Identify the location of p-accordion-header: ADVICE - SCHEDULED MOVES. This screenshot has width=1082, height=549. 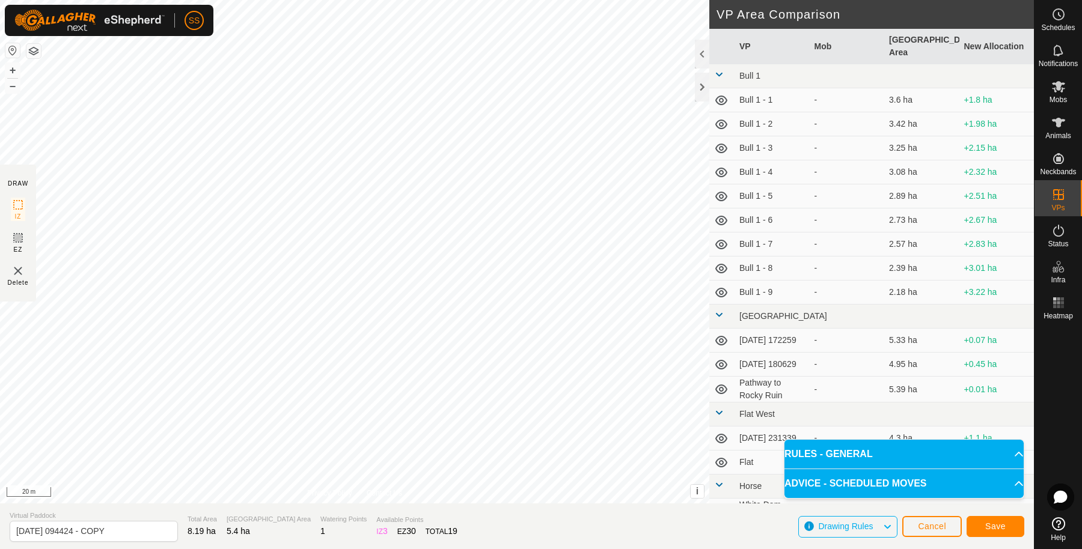
(904, 484).